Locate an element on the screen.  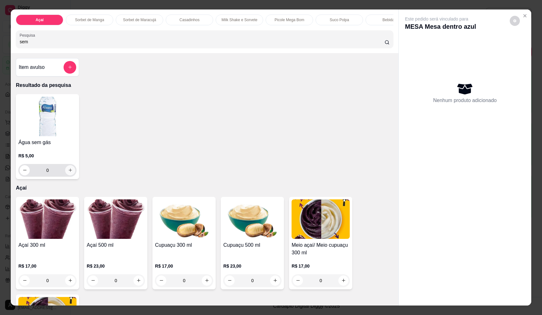
h4: Item avulso is located at coordinates (32, 67).